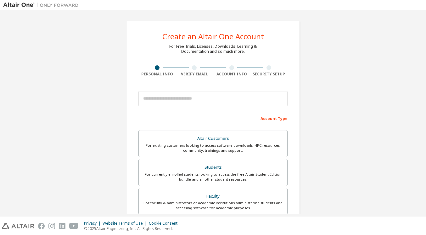 The width and height of the screenshot is (426, 235). I want to click on div: Privacy, so click(93, 224).